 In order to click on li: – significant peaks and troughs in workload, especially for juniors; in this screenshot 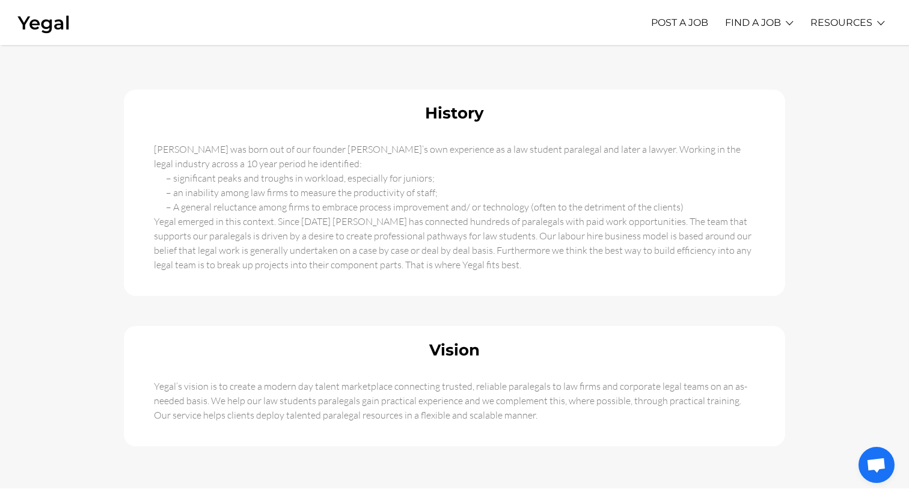, I will do `click(460, 178)`.